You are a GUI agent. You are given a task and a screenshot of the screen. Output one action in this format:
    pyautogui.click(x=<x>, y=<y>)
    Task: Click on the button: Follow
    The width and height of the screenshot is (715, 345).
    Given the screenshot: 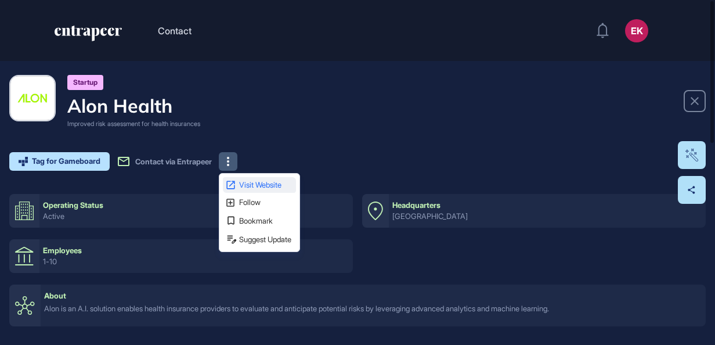 What is the action you would take?
    pyautogui.click(x=259, y=203)
    